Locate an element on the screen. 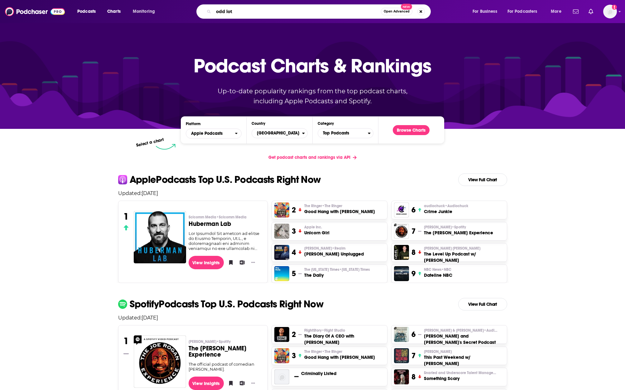 The width and height of the screenshot is (625, 390). span: Scicomm Media is located at coordinates (218, 217).